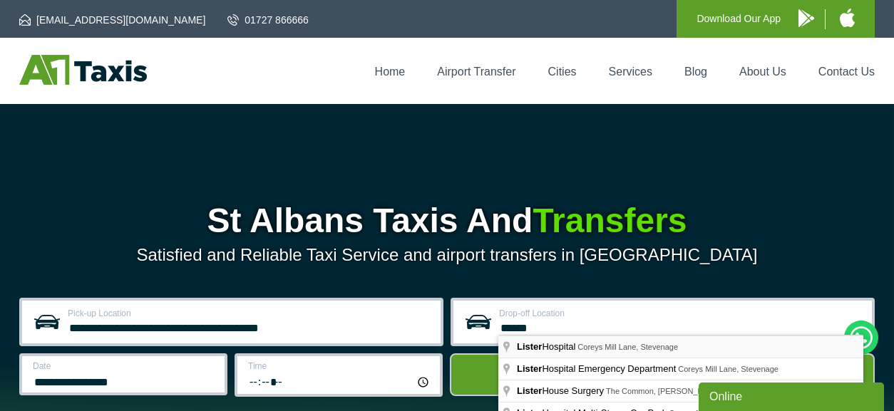 The image size is (894, 411). I want to click on h1: St Albans Taxis And, so click(447, 221).